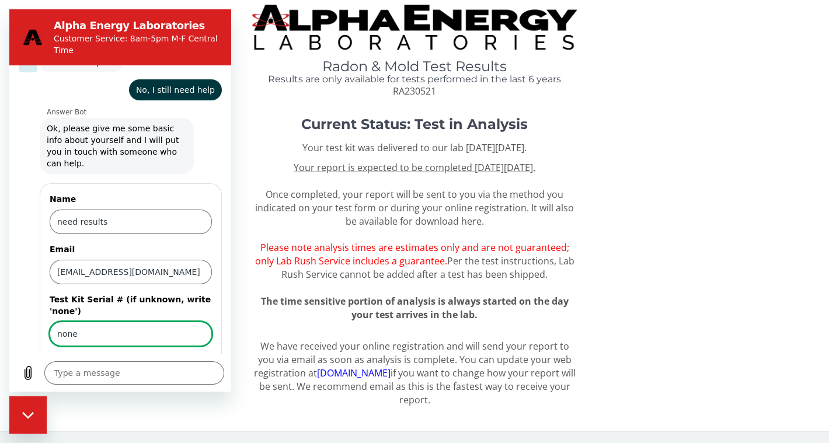 Image resolution: width=829 pixels, height=443 pixels. What do you see at coordinates (19, 364) in the screenshot?
I see `button: Upload file` at bounding box center [19, 364].